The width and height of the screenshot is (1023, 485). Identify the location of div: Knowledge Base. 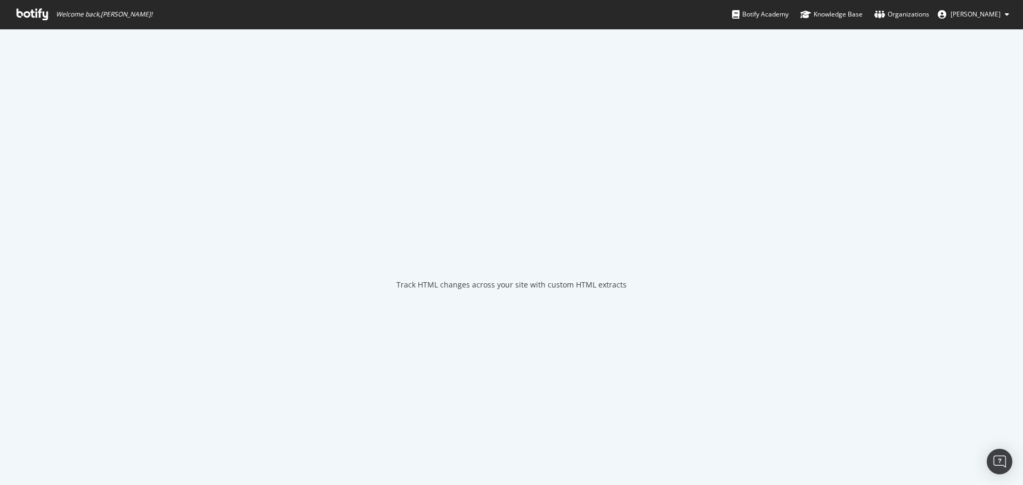
(831, 14).